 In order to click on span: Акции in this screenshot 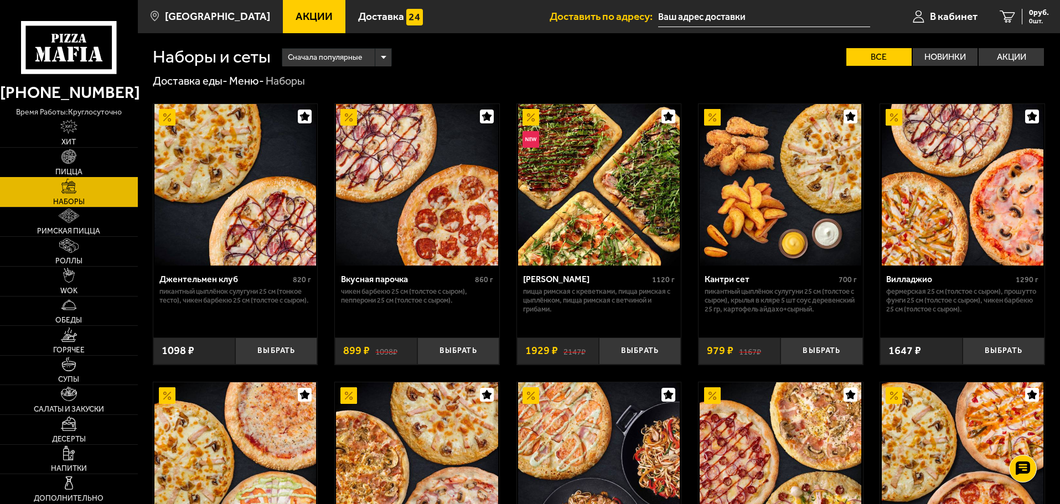, I will do `click(314, 16)`.